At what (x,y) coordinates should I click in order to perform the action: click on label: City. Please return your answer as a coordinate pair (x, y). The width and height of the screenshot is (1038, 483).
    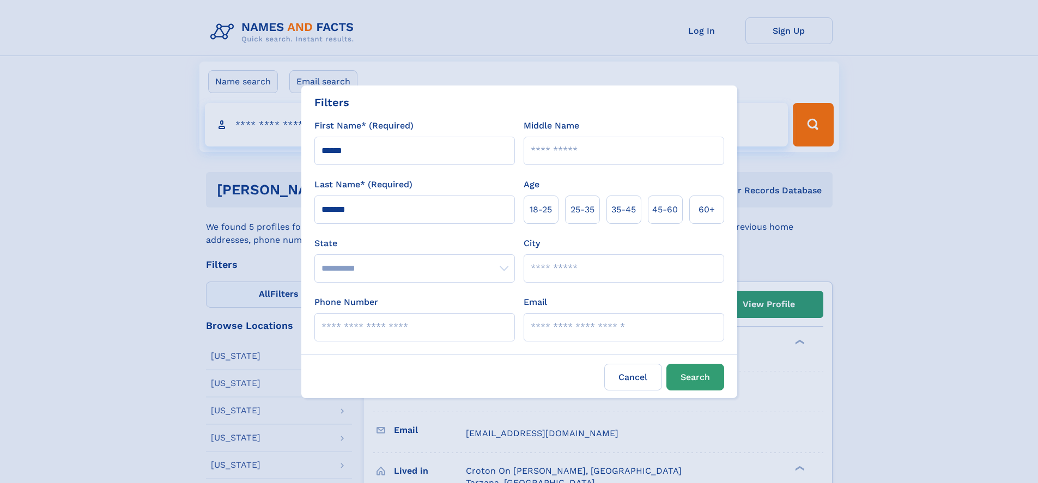
    Looking at the image, I should click on (532, 243).